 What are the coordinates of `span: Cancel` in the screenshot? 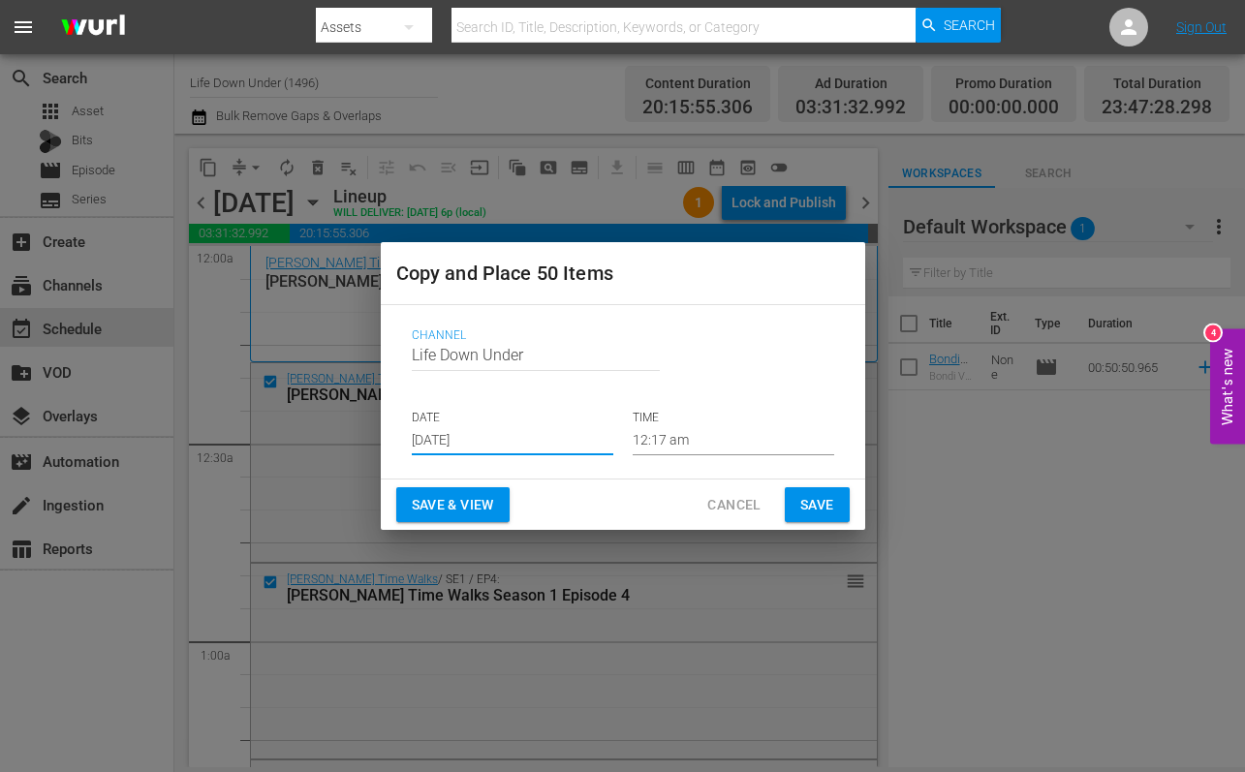 It's located at (734, 505).